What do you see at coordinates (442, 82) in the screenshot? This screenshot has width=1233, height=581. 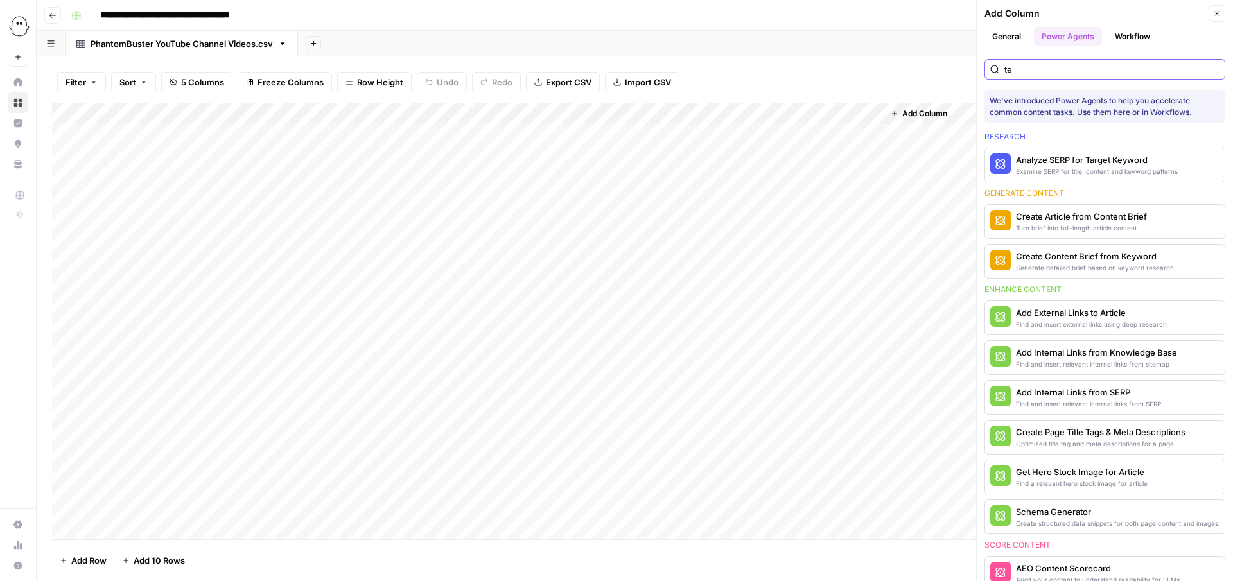 I see `button: Undo` at bounding box center [442, 82].